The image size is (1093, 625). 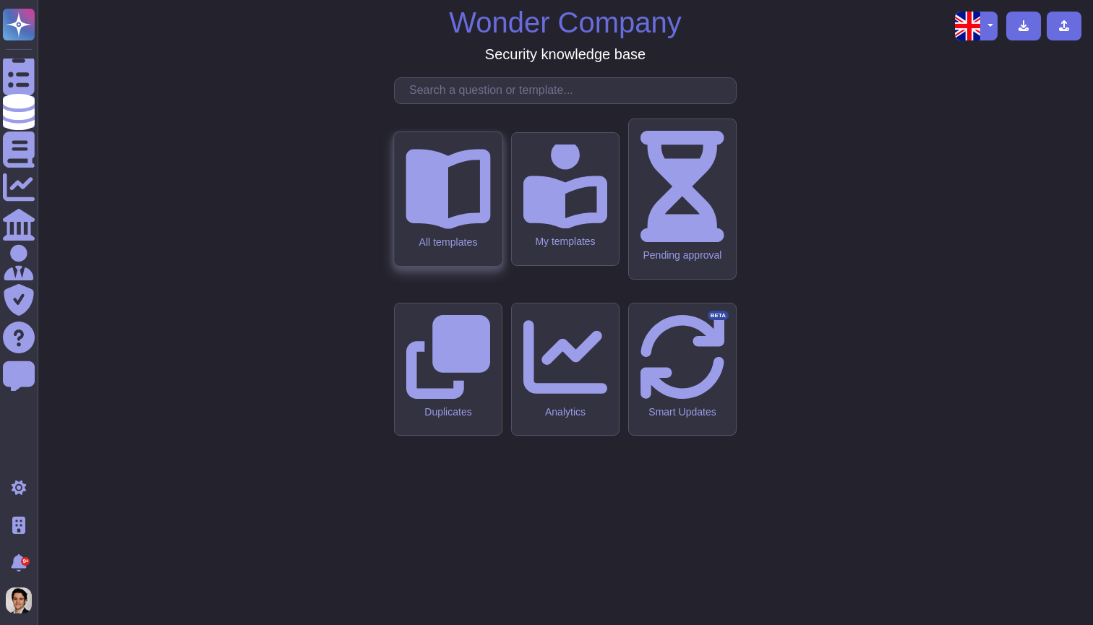 I want to click on div: My templates, so click(x=565, y=241).